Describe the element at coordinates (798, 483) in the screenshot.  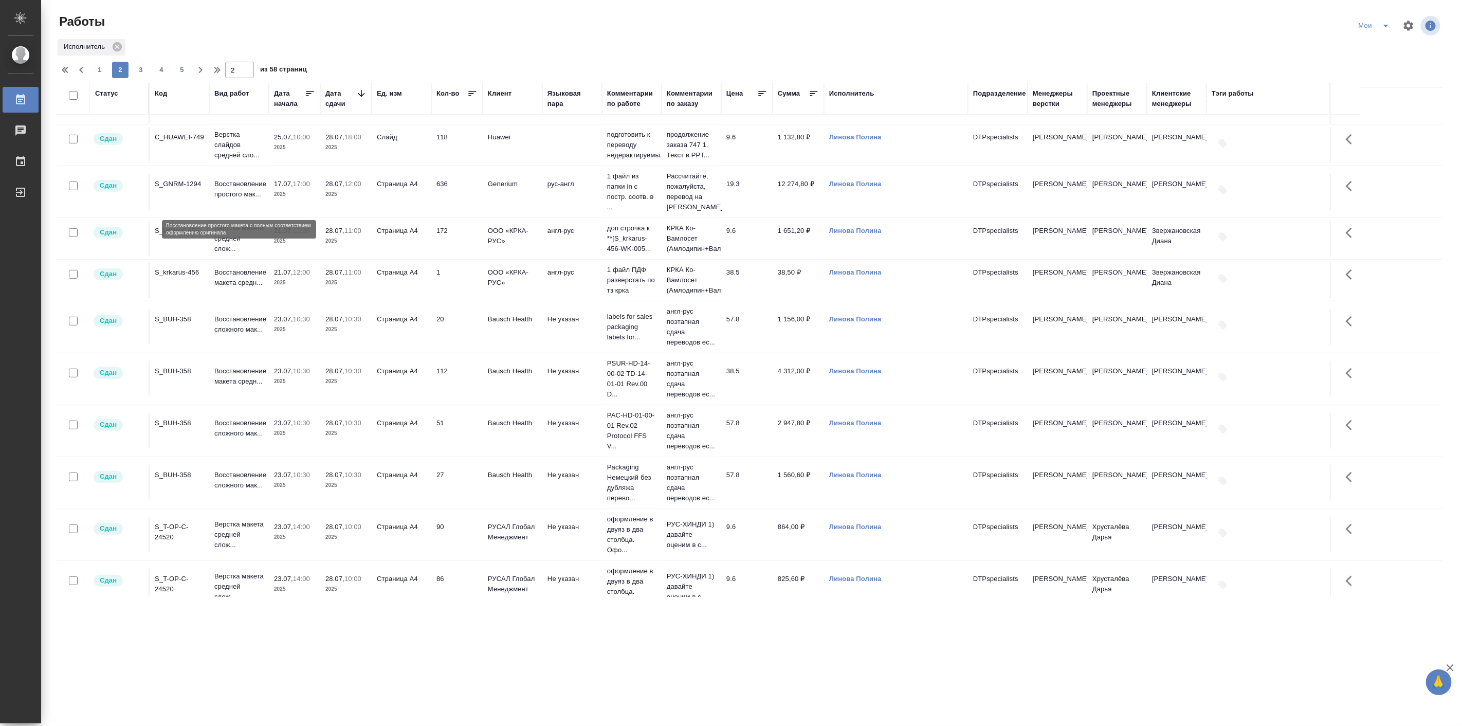
I see `td: 1 560,60 ₽` at that location.